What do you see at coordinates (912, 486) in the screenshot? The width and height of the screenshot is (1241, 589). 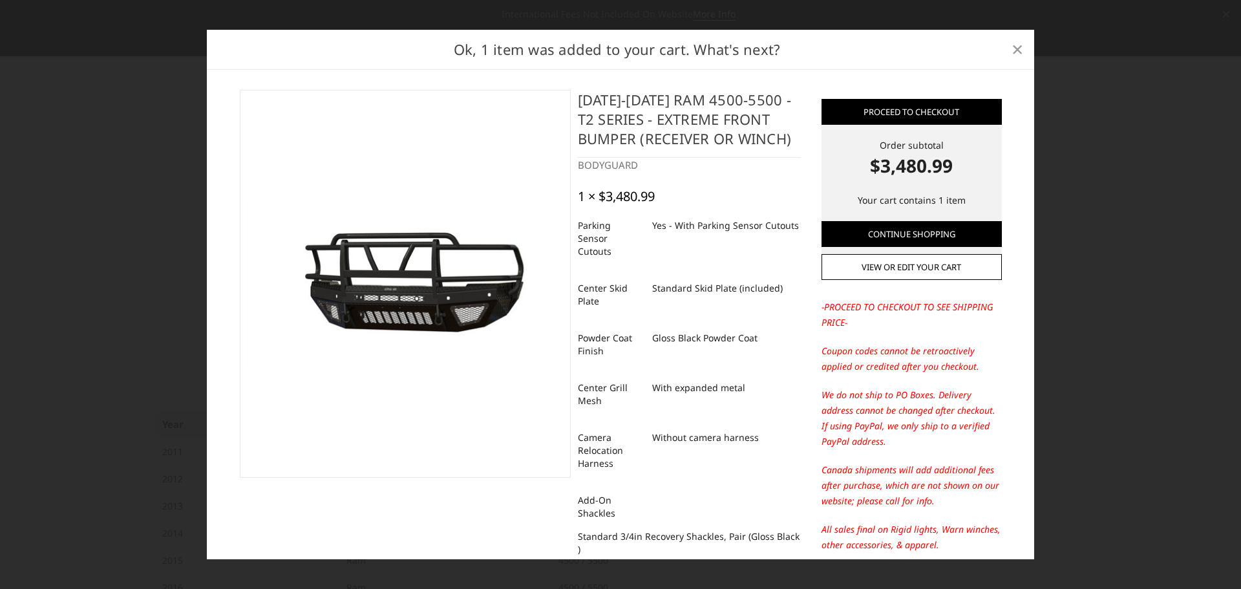 I see `p: Canada shipments will add additional fees after purchase, which are not shown on our website; ple...` at bounding box center [912, 486].